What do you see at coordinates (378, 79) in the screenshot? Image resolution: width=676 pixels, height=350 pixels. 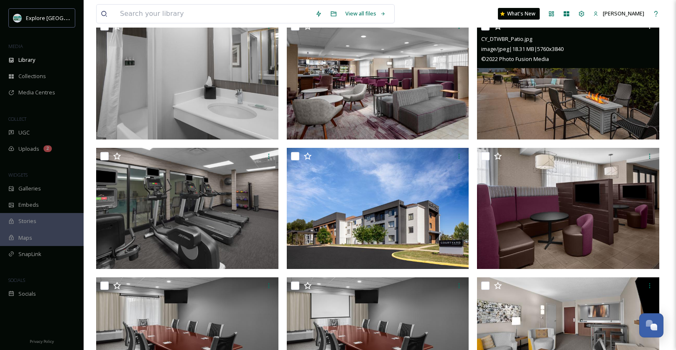 I see `img: CY_DTWBR_Lobby_Wide.jpg` at bounding box center [378, 79].